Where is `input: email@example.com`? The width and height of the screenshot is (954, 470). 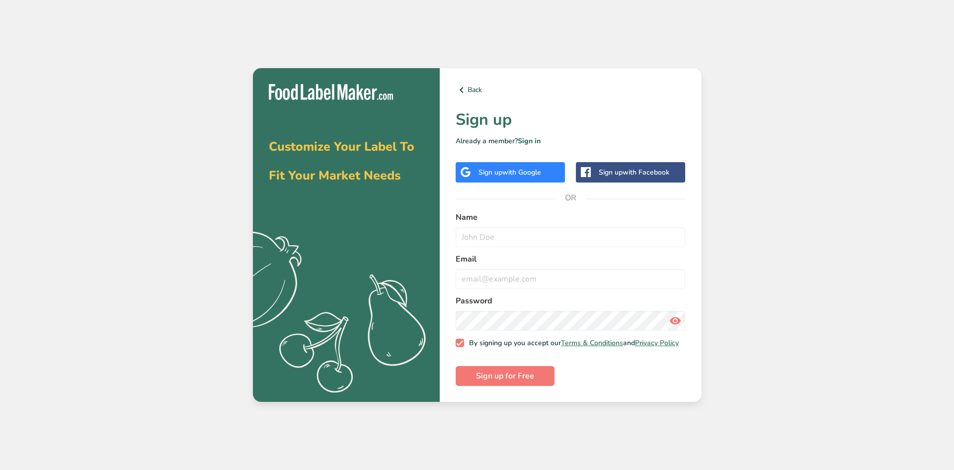 input: email@example.com is located at coordinates (571, 279).